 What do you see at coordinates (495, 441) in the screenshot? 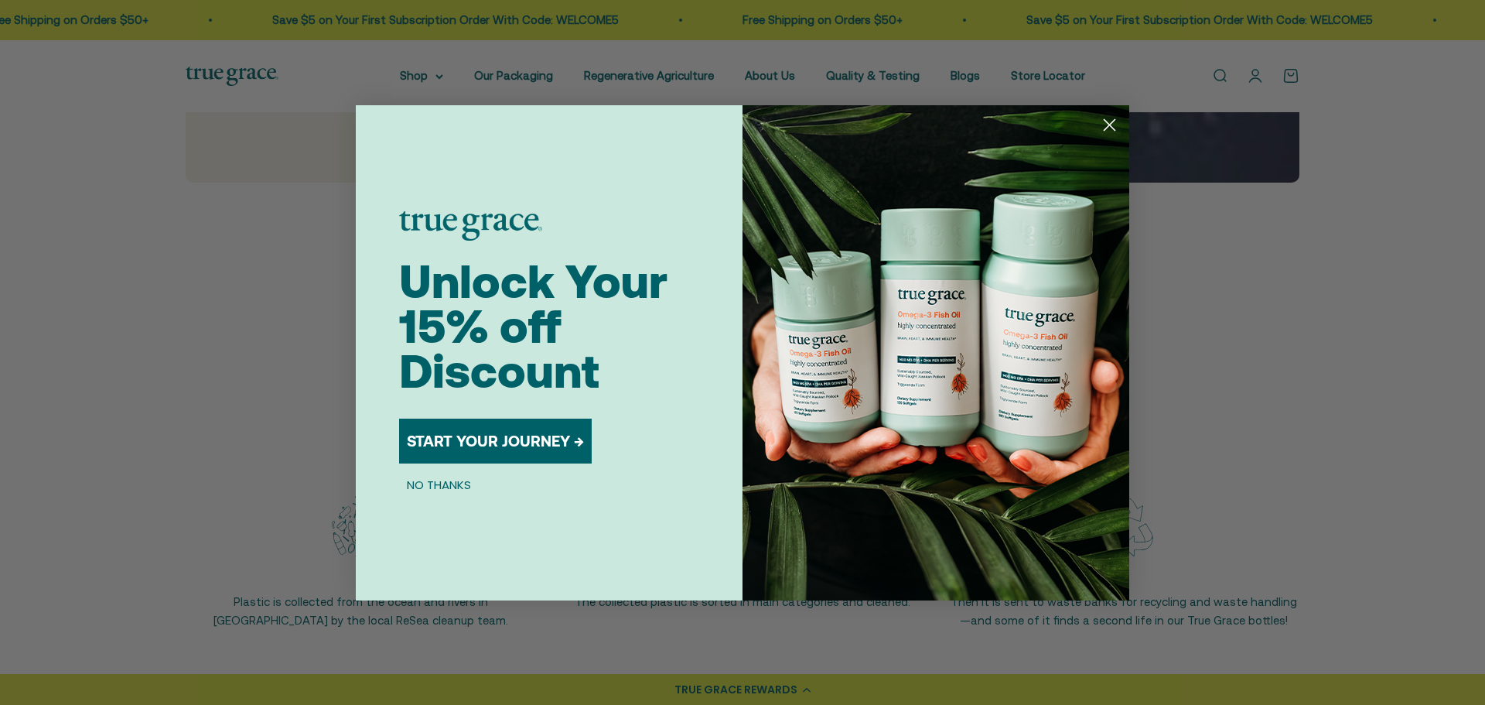
I see `button: START YOUR JOURNEY →` at bounding box center [495, 441].